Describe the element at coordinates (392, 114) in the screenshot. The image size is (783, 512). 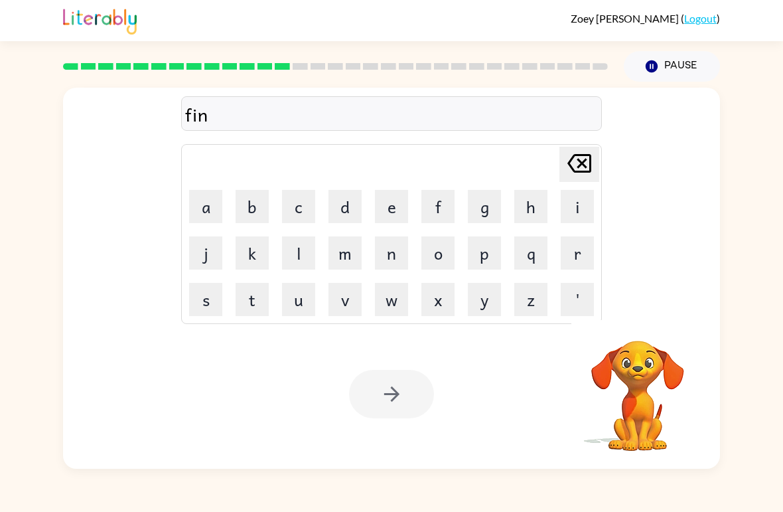
I see `div: fin` at that location.